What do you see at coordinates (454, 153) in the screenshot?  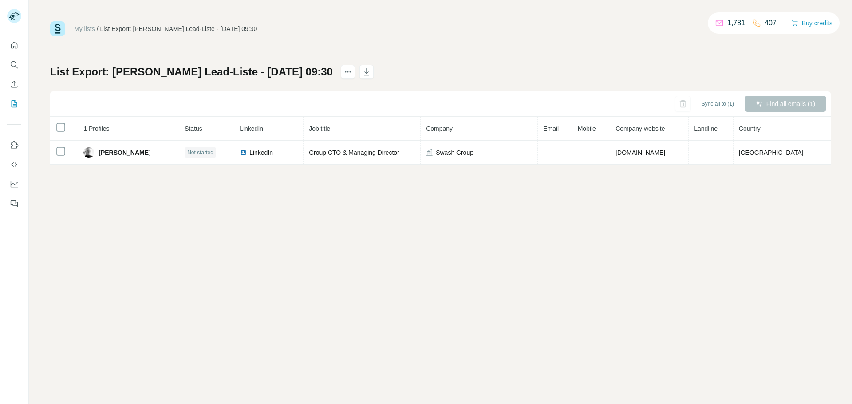 I see `span: Swash Group` at bounding box center [454, 153].